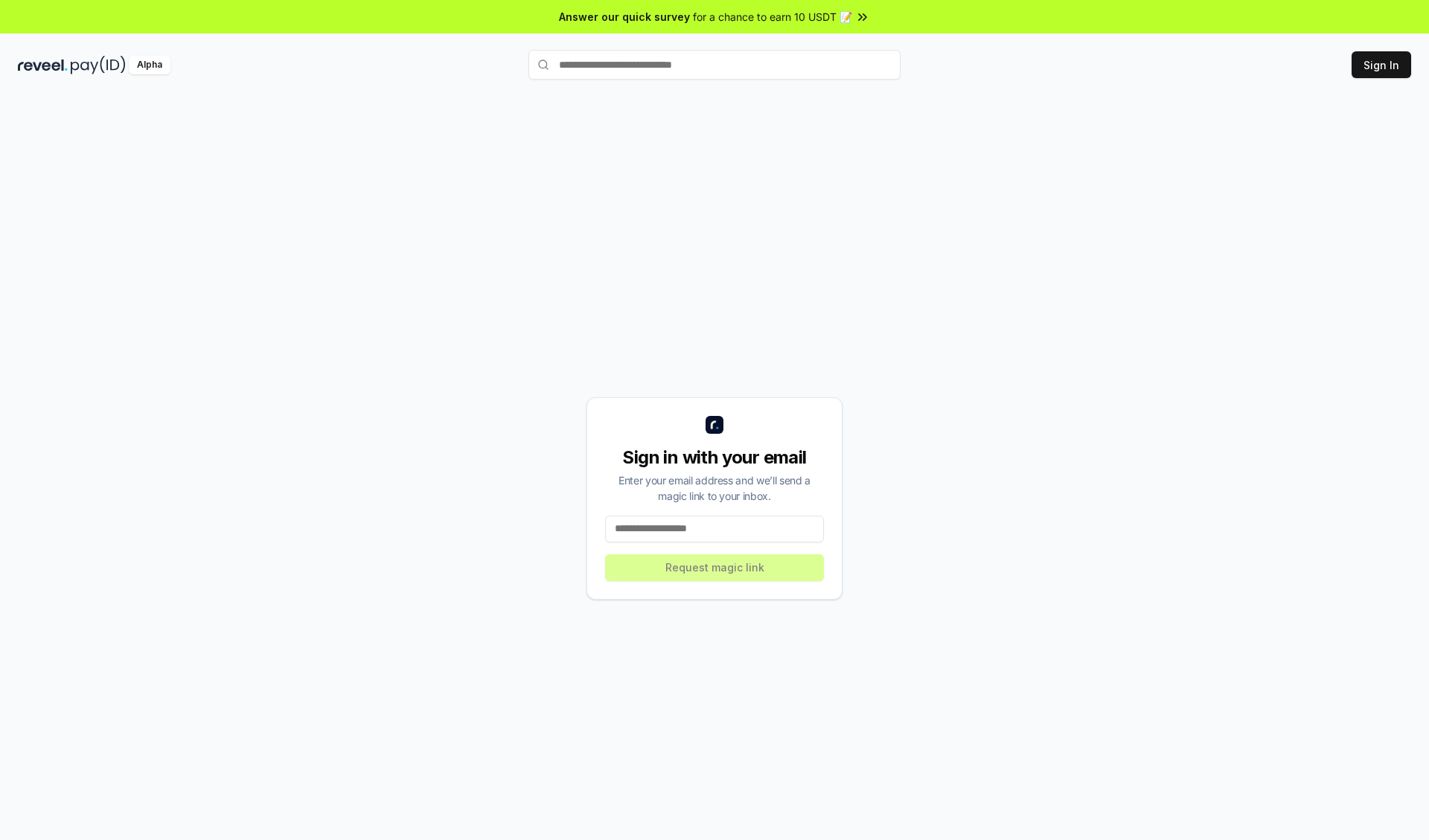 The height and width of the screenshot is (840, 1429). I want to click on button: Sign In, so click(1381, 65).